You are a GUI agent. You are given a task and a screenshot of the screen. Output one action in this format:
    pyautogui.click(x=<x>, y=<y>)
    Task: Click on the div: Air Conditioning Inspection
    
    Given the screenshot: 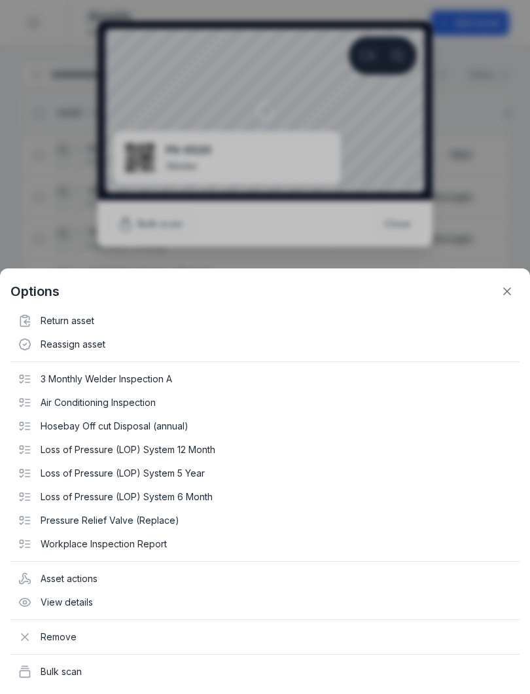 What is the action you would take?
    pyautogui.click(x=265, y=403)
    